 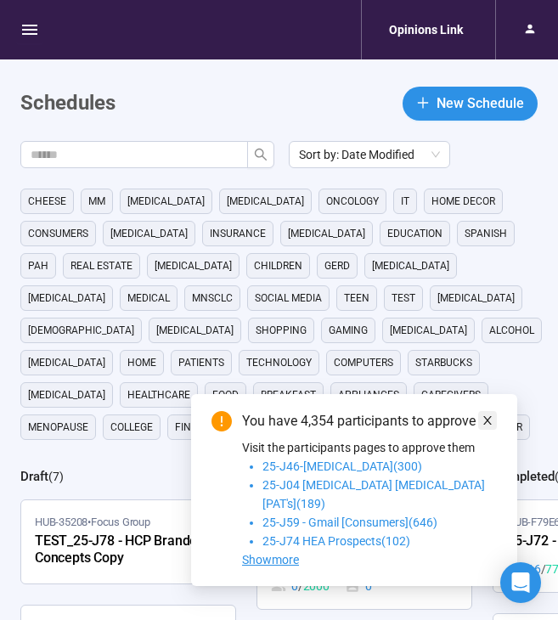 I want to click on span: mnsclc, so click(x=212, y=298).